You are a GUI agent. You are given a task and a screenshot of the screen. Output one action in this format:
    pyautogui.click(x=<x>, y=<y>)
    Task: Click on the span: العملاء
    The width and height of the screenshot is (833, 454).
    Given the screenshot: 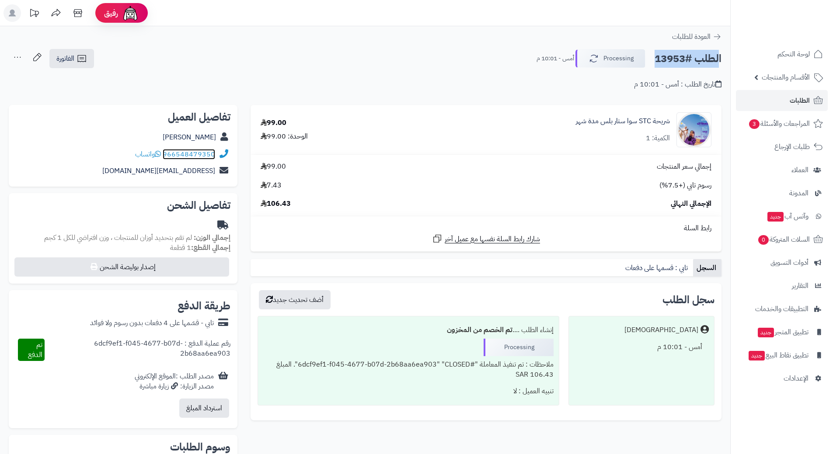 What is the action you would take?
    pyautogui.click(x=800, y=170)
    